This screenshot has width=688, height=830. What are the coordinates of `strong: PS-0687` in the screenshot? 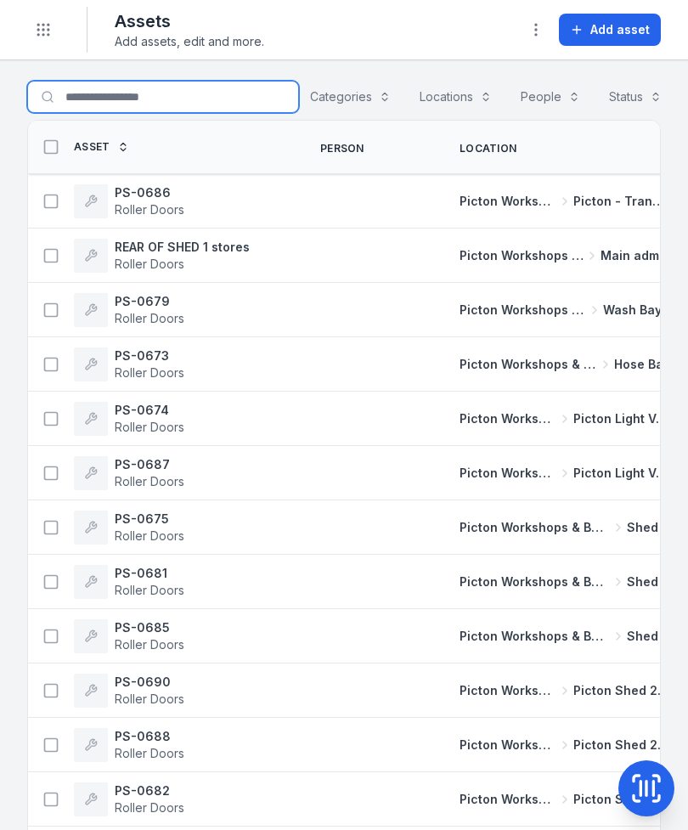 It's located at (150, 465).